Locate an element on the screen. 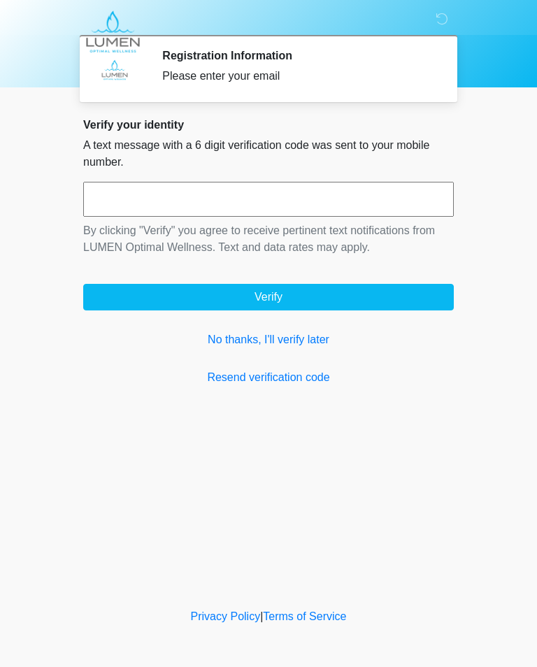  a: Terms of Service is located at coordinates (304, 616).